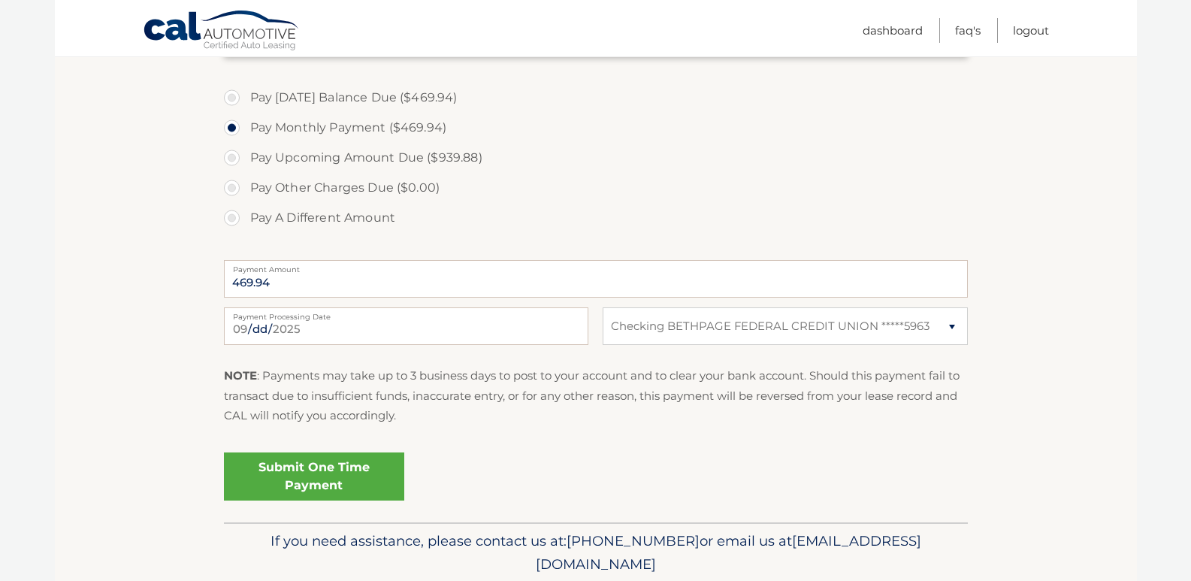  I want to click on label: Payment Amount, so click(596, 266).